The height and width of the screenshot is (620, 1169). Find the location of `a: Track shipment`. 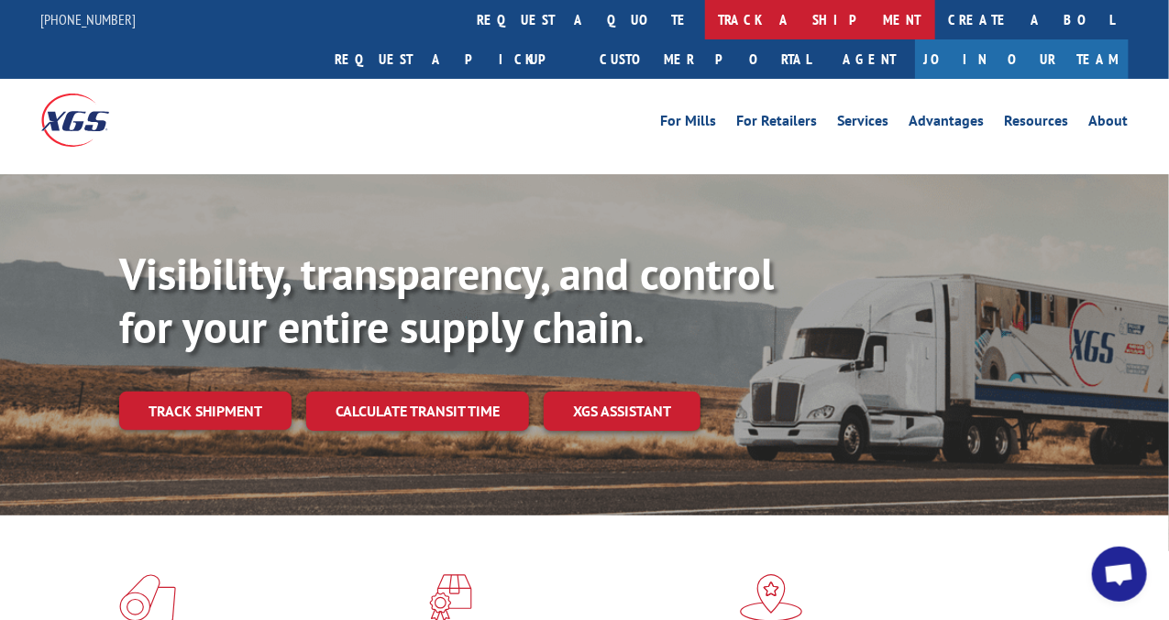

a: Track shipment is located at coordinates (205, 411).